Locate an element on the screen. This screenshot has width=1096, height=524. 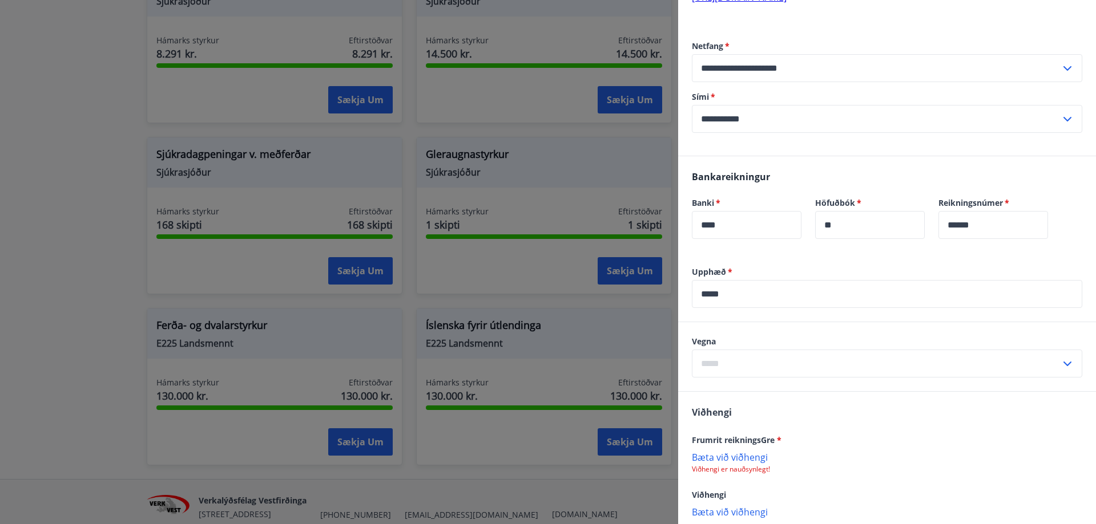
label: Banki is located at coordinates (746, 203).